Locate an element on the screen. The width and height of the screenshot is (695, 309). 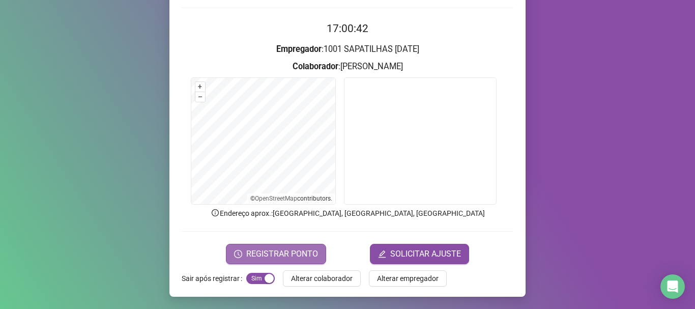
time: 17:00:42 is located at coordinates (347, 28).